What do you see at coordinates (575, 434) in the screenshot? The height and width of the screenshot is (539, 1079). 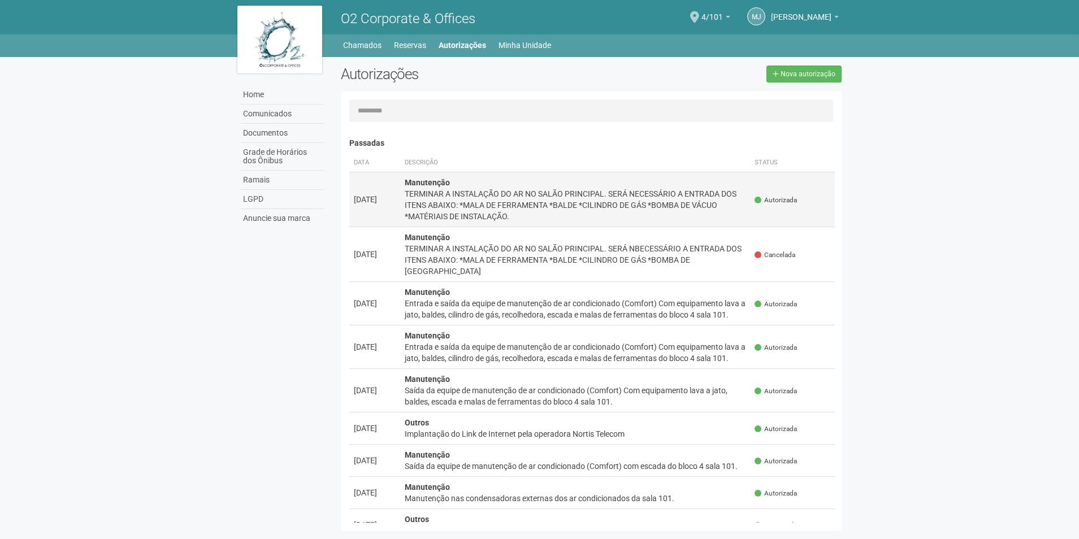 I see `div: Implantação do Link de Internet pela operadora Nortis Telecom` at bounding box center [575, 434].